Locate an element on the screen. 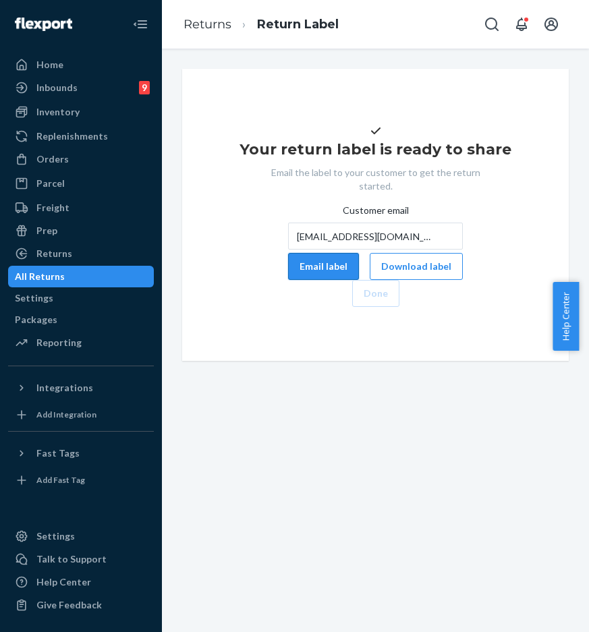  div: Add Fast Tag is located at coordinates (61, 480).